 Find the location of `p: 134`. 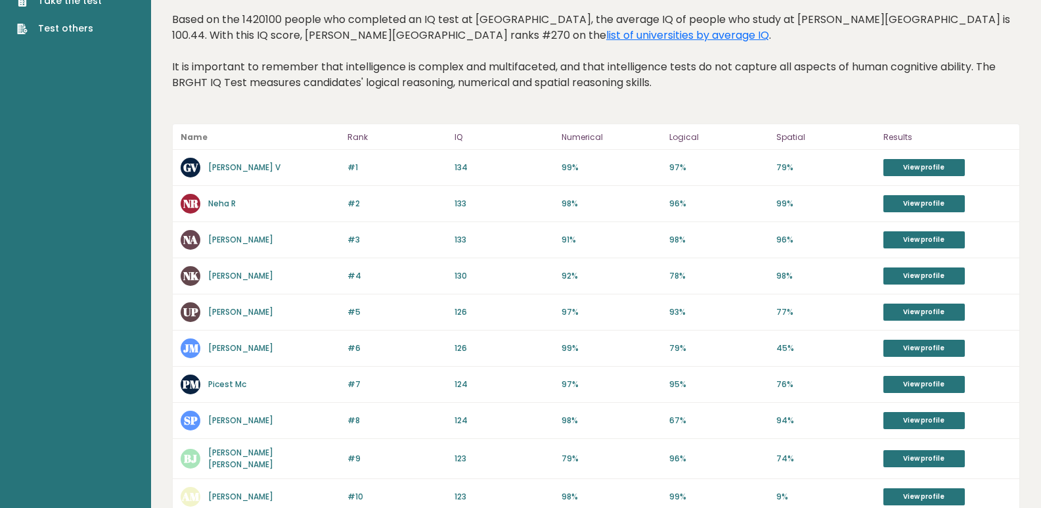

p: 134 is located at coordinates (504, 167).